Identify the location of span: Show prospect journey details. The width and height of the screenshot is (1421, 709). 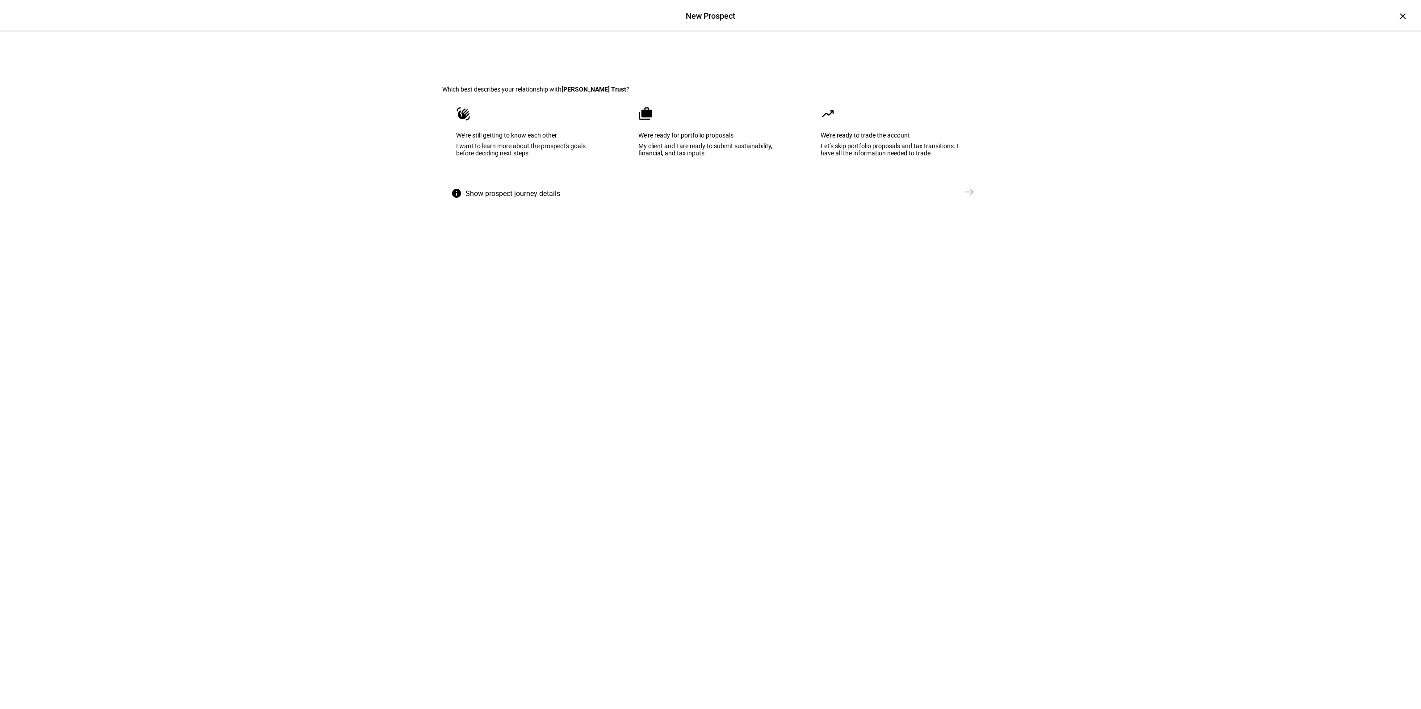
(513, 194).